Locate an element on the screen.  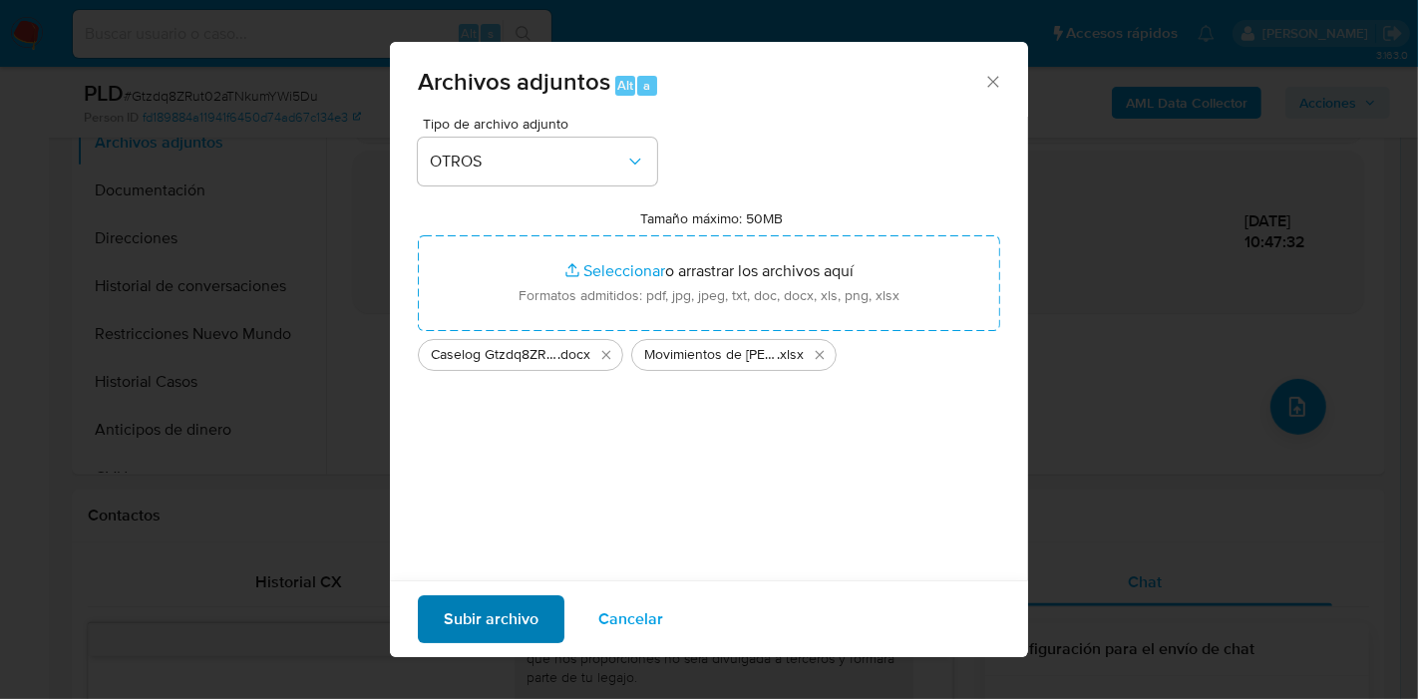
span: Caselog Gtzdq8ZRut02aTNkumYWi5Du_2025_09_23_11_03_03 is located at coordinates (493, 355).